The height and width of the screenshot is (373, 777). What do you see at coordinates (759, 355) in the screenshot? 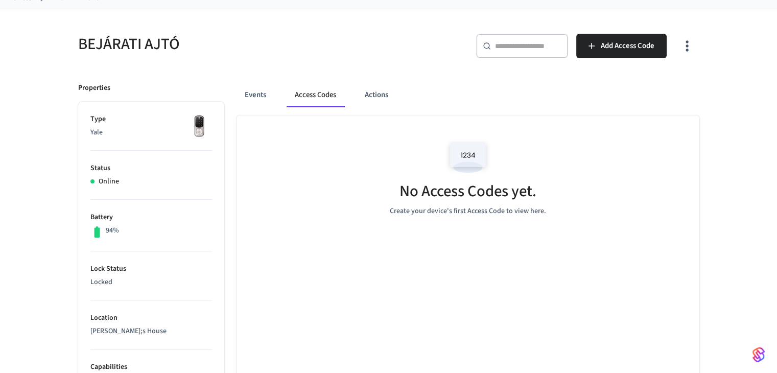
I see `img: SeamLogoGradient.69752ec5.svg` at bounding box center [759, 355].